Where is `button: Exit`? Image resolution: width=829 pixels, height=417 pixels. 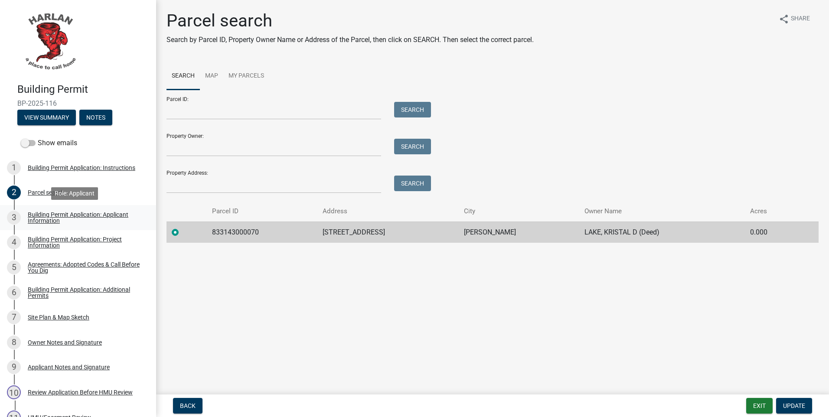 button: Exit is located at coordinates (759, 406).